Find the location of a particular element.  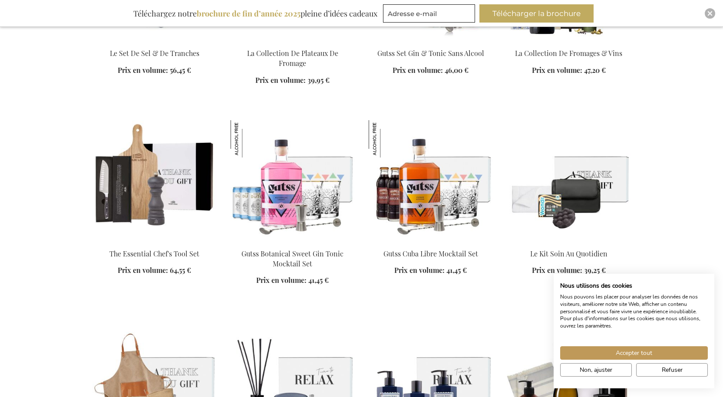

a: La Collection De Plateaux De Fromage is located at coordinates (293, 58).